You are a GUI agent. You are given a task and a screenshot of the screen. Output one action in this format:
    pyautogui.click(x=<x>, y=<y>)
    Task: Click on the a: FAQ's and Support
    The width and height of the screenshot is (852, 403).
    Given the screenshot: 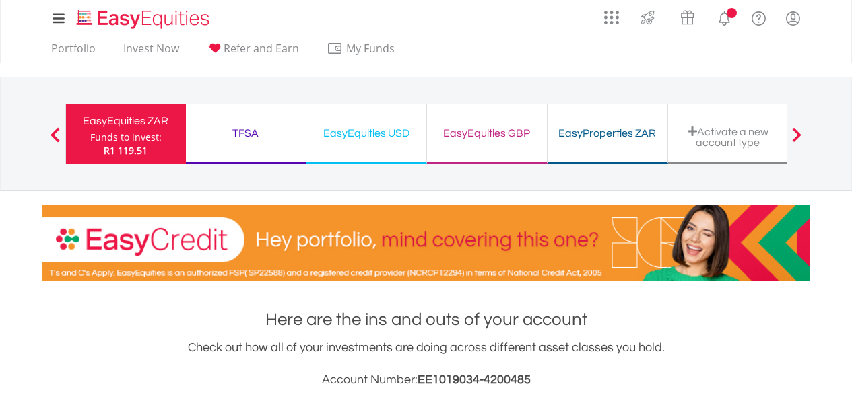 What is the action you would take?
    pyautogui.click(x=758, y=17)
    